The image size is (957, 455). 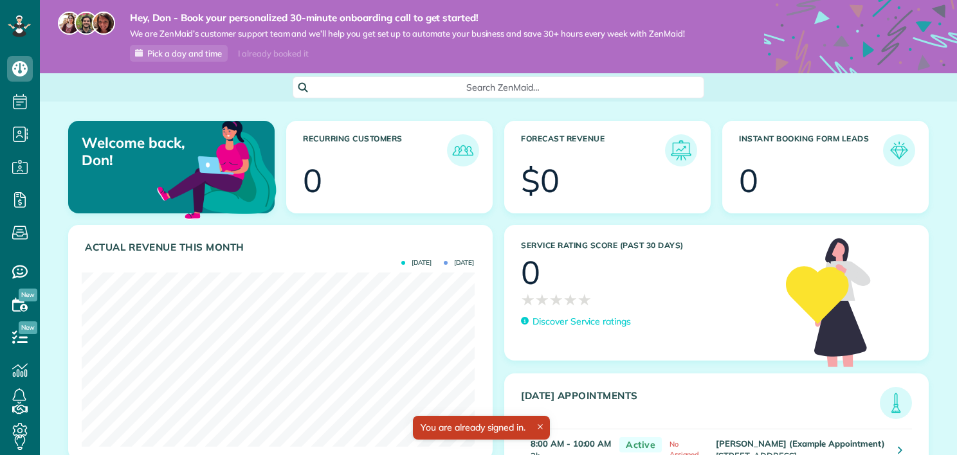 What do you see at coordinates (407, 33) in the screenshot?
I see `span: We are ZenMaid’s customer support team and we’ll help you get set up to automate your business an...` at bounding box center [407, 33].